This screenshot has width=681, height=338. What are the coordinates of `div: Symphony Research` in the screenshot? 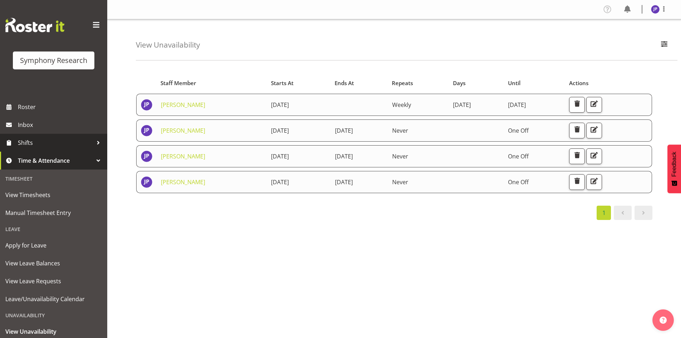 It's located at (54, 60).